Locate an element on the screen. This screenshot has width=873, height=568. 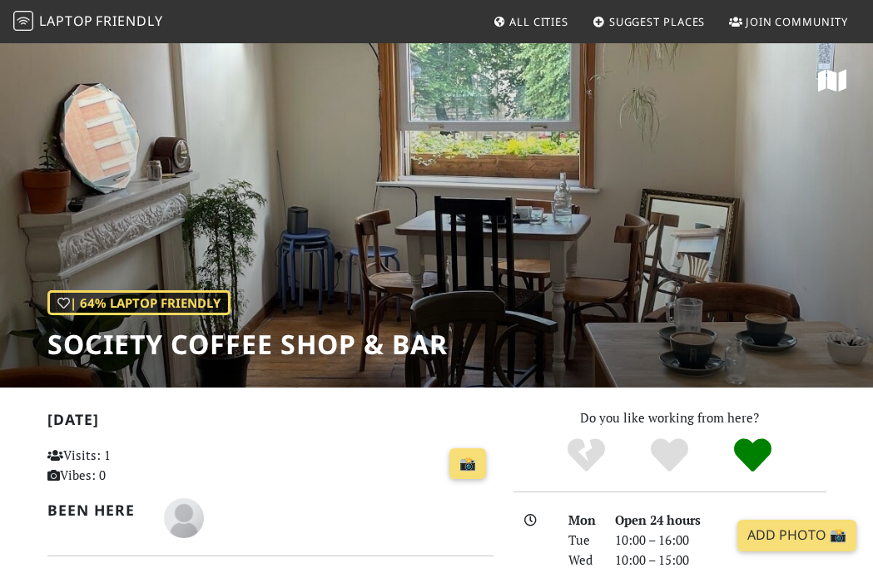
span: Misha Benjamin is located at coordinates (184, 516).